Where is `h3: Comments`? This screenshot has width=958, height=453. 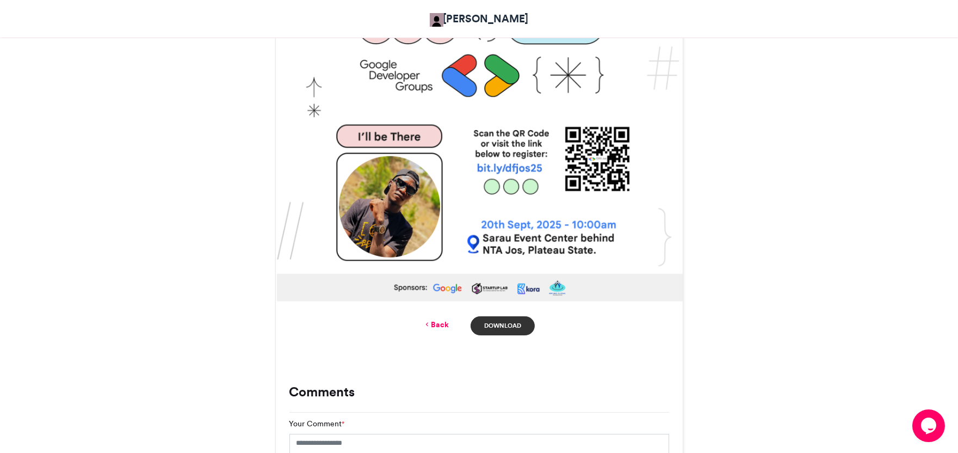
h3: Comments is located at coordinates (479, 392).